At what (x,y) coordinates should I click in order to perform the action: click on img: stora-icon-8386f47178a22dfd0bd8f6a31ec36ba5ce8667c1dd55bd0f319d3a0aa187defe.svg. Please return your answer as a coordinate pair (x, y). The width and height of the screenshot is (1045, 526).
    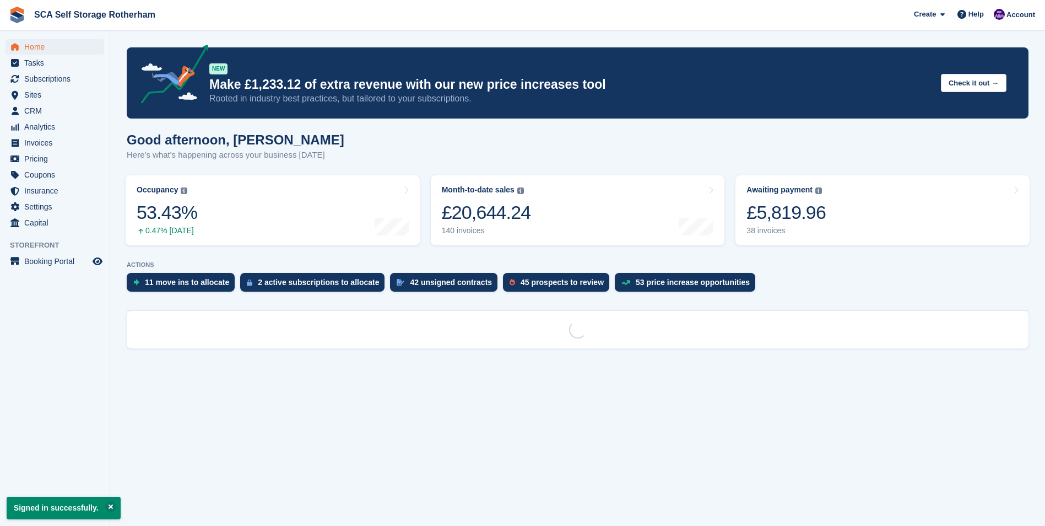
    Looking at the image, I should click on (17, 15).